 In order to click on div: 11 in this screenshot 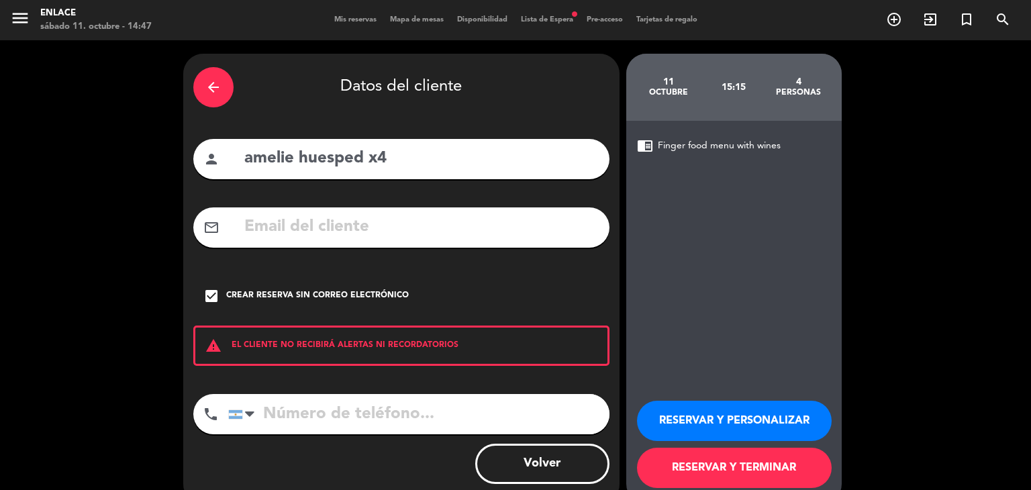, I will do `click(669, 82)`.